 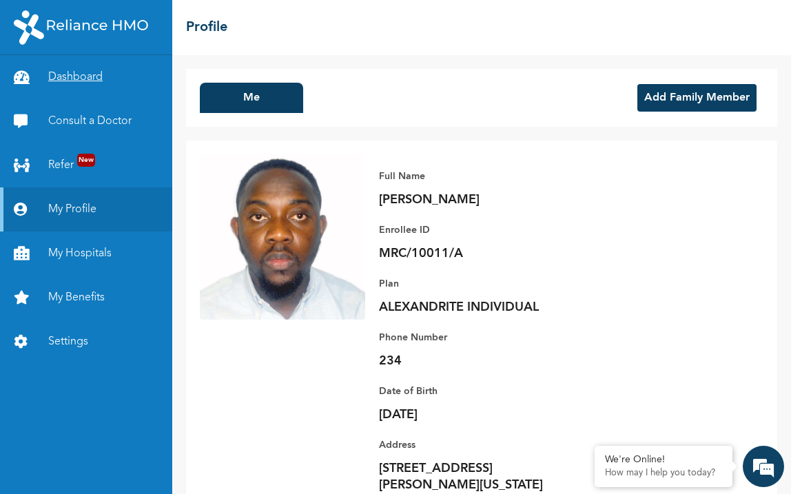 I want to click on img: Enrollee, so click(x=283, y=237).